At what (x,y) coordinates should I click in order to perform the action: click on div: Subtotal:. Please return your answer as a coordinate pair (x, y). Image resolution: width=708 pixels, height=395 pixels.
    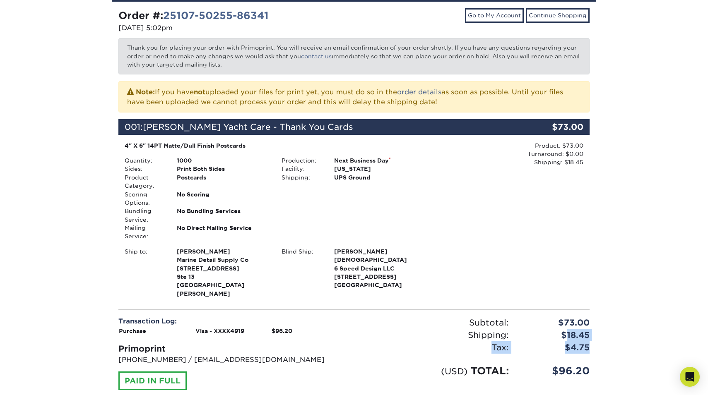
    Looking at the image, I should click on (434, 323).